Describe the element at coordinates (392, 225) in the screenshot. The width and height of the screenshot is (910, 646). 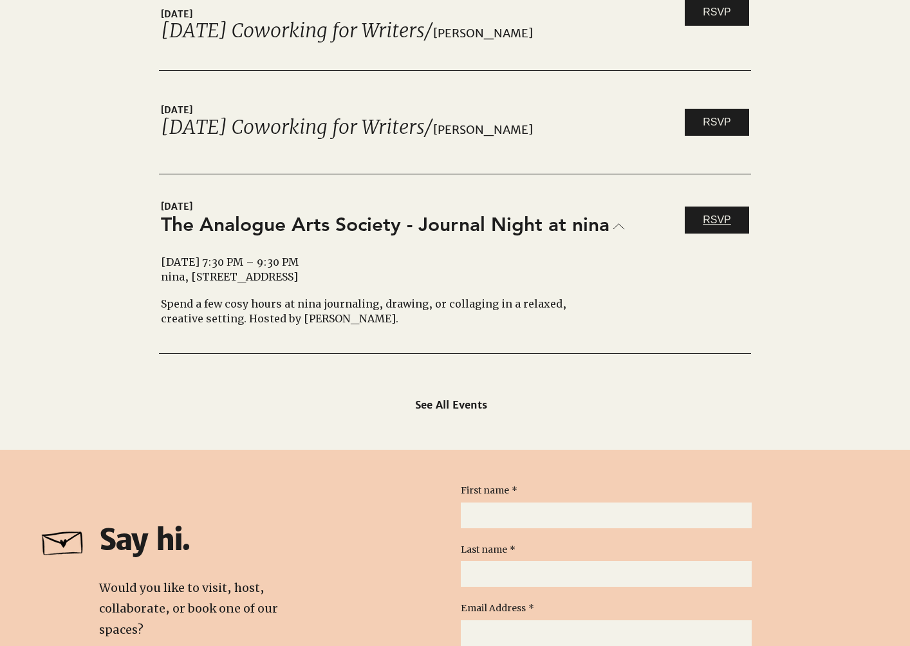
I see `a: The Analogue Arts Society - Journal Night at nina` at that location.